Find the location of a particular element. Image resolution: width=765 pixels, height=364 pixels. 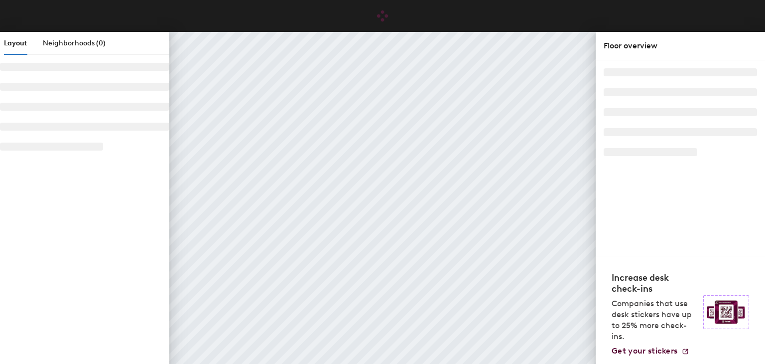

h4: Increase desk check-ins is located at coordinates (655, 283).